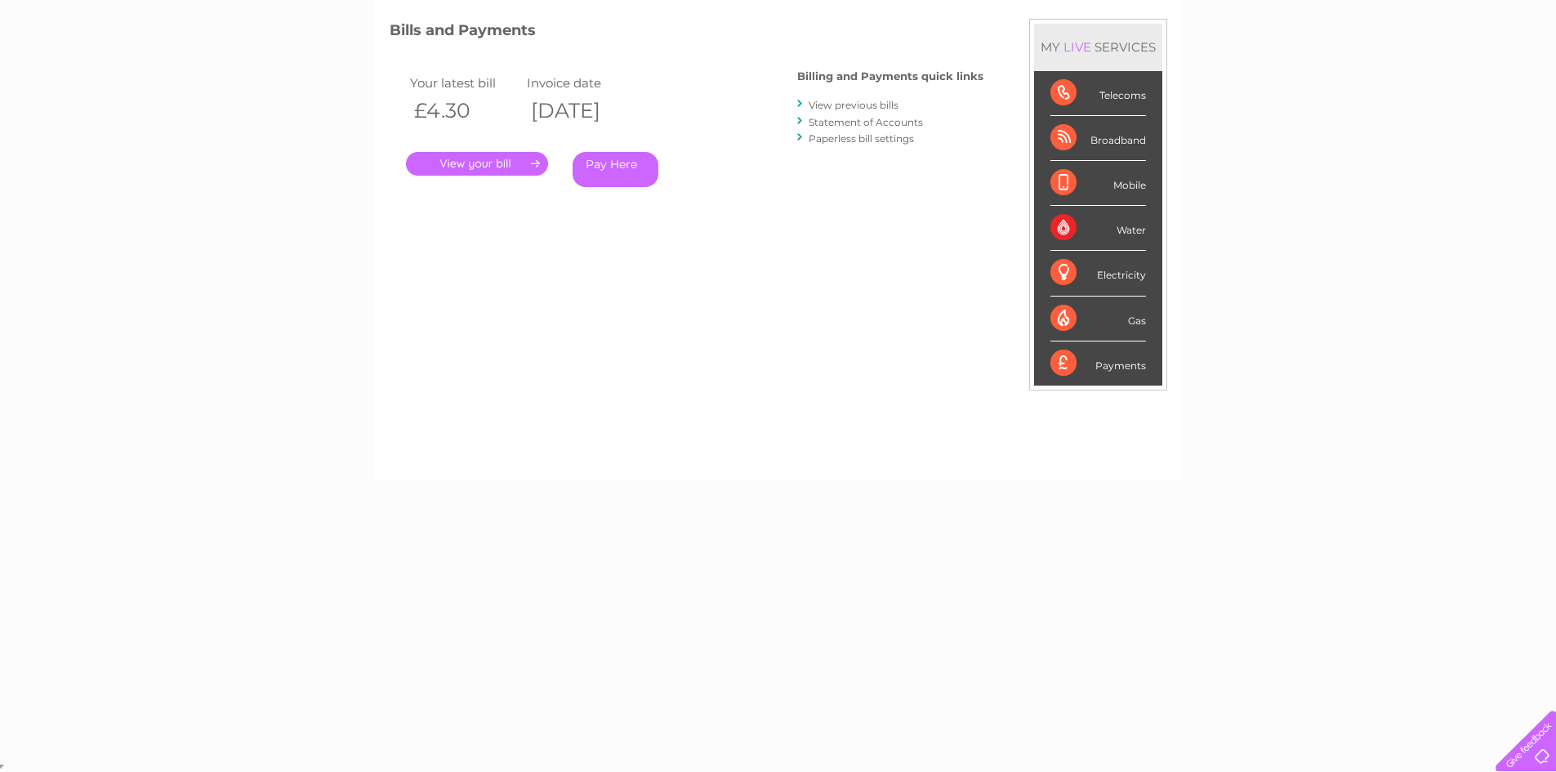  I want to click on div: Electricity, so click(1098, 273).